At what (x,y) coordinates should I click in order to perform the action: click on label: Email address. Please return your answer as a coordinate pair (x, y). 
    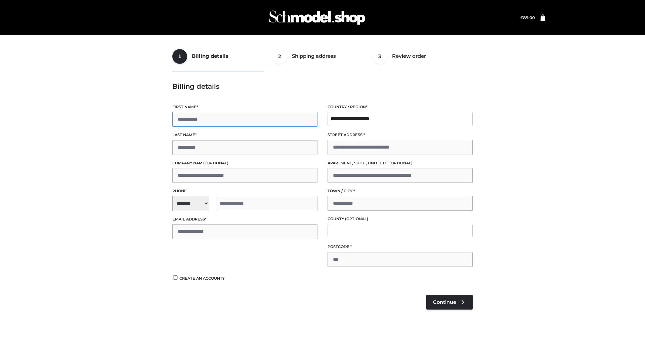
    Looking at the image, I should click on (245, 219).